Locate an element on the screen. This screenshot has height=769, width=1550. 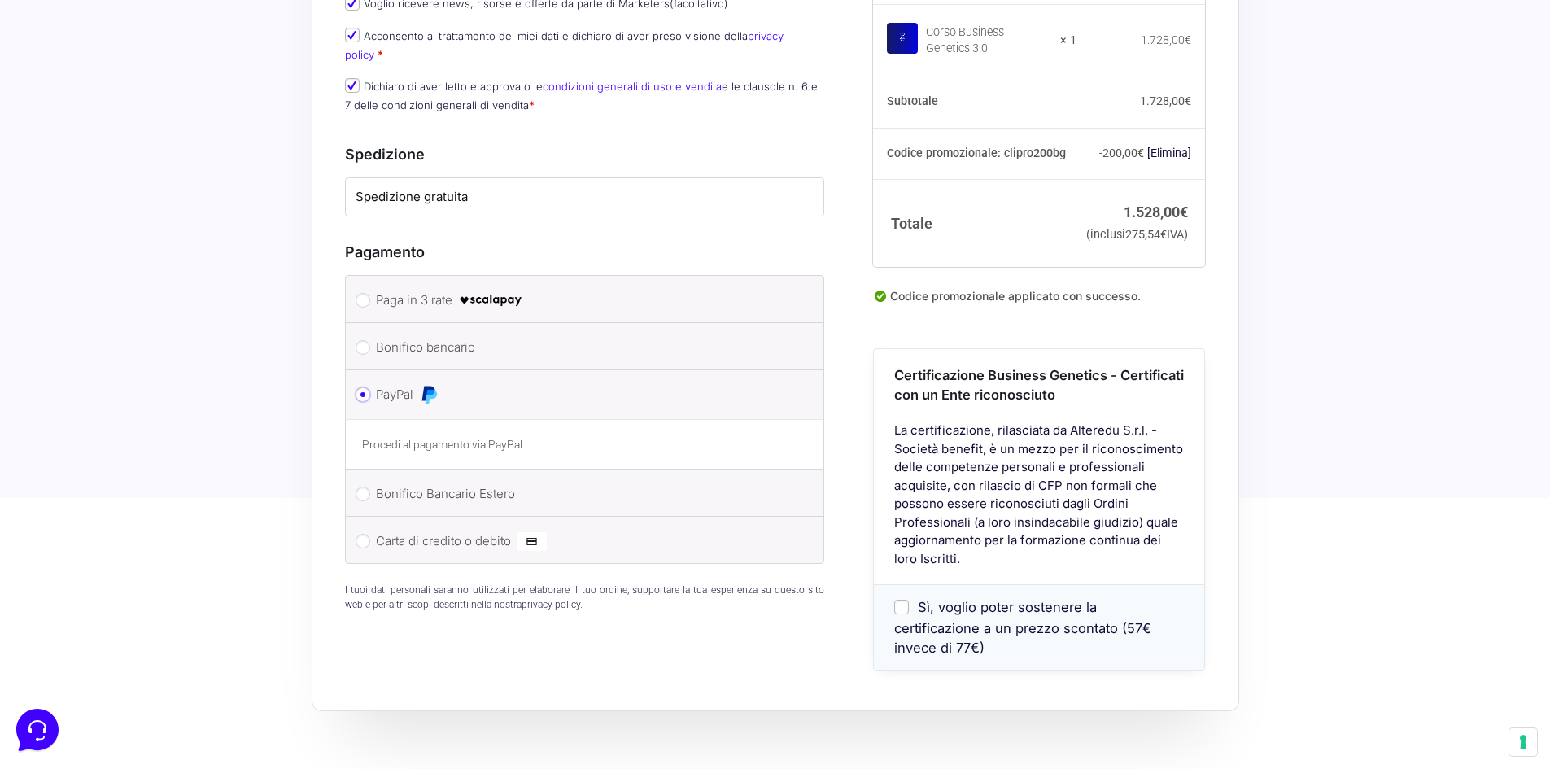
p: Aiuto is located at coordinates (262, 552).